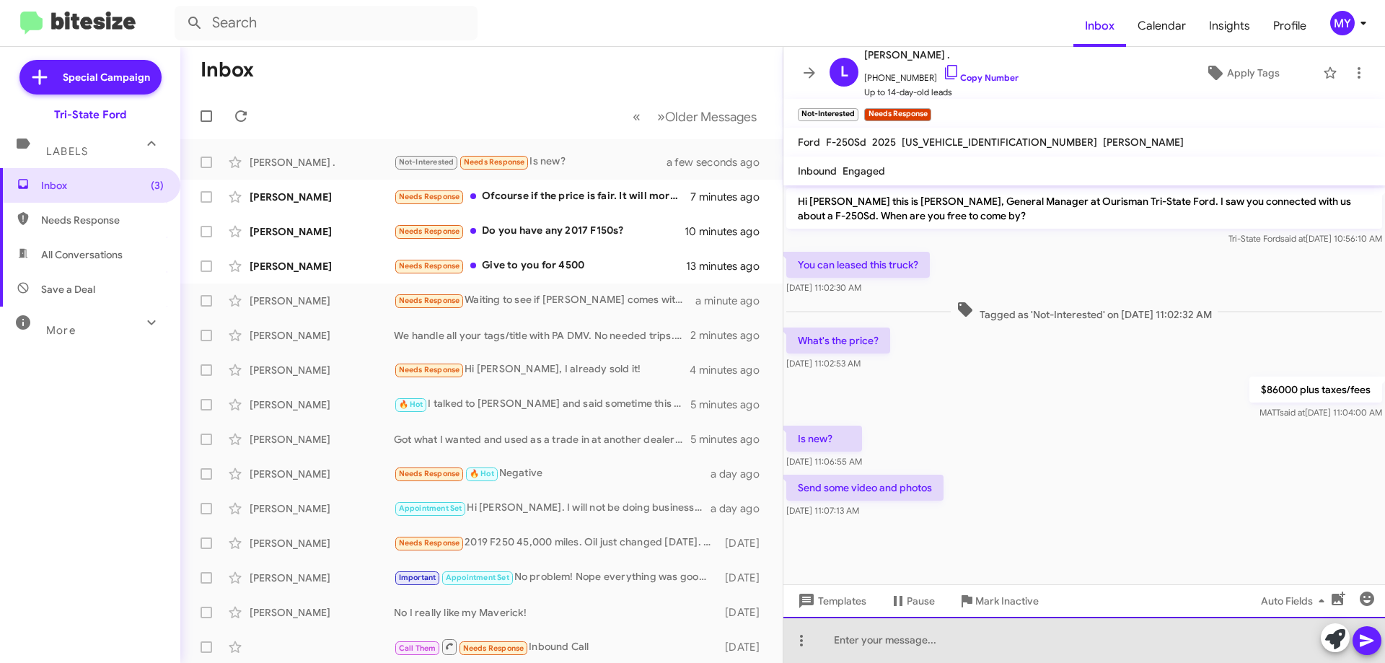 The height and width of the screenshot is (663, 1385). Describe the element at coordinates (912, 601) in the screenshot. I see `button: Pause` at that location.